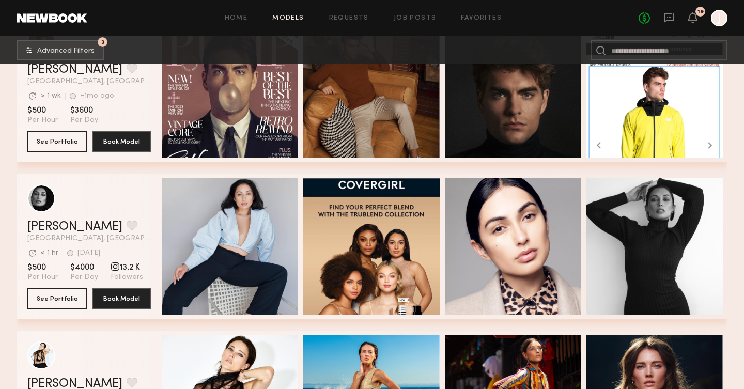  Describe the element at coordinates (415, 18) in the screenshot. I see `a: Job Posts` at that location.